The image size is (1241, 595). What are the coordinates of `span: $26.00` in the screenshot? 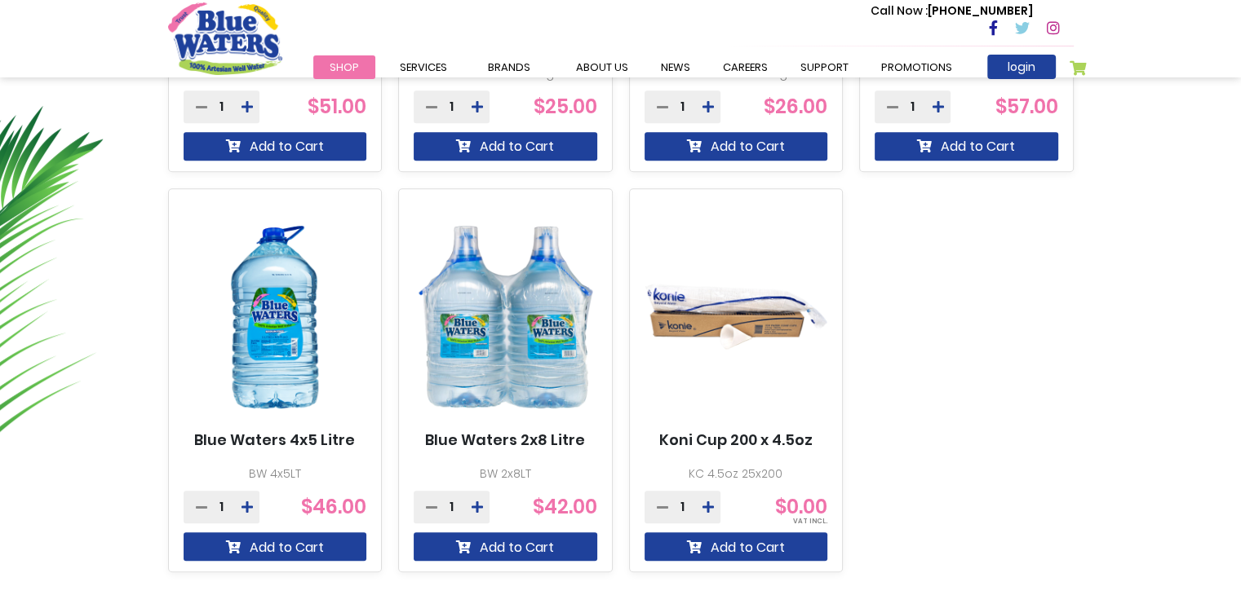 It's located at (795, 106).